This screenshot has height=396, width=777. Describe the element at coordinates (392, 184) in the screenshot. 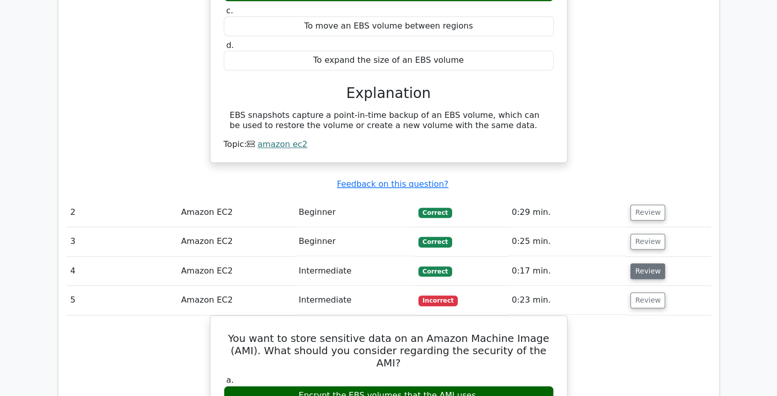

I see `u: Feedback on this question?` at that location.